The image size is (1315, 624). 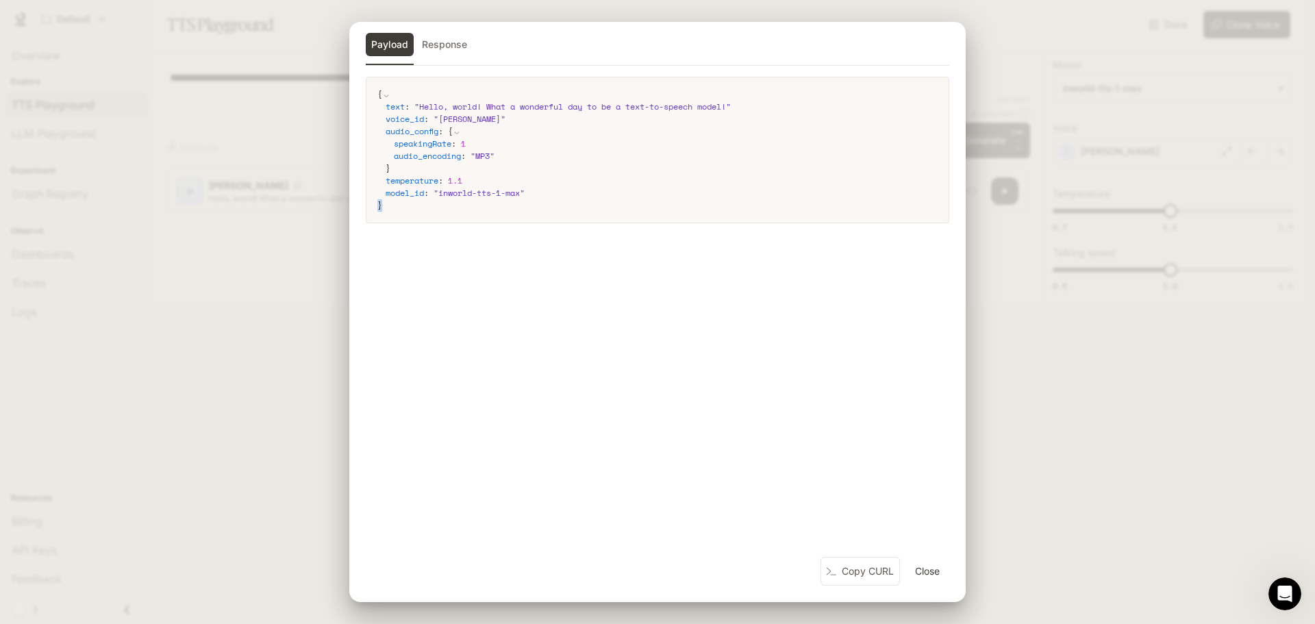 I want to click on span: temperature, so click(x=412, y=180).